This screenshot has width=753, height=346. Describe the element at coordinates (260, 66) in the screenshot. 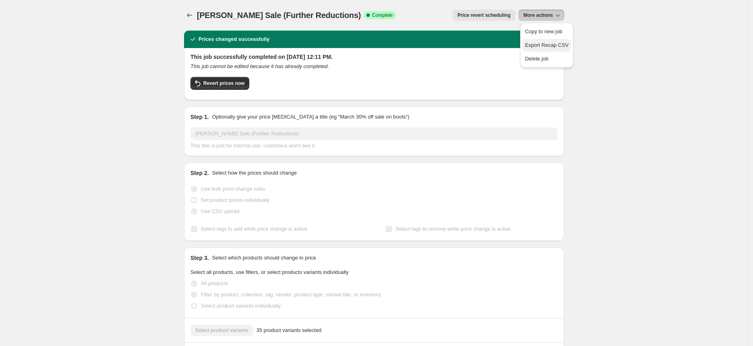

I see `i: This job cannot be edited because it has already completed.` at that location.